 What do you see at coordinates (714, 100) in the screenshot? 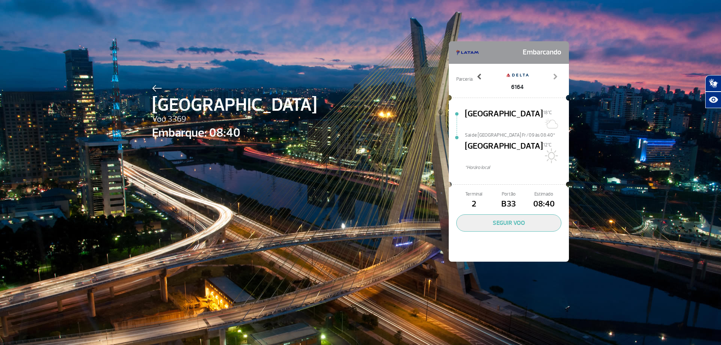
I see `button: Abrir recursos assistivos.` at bounding box center [714, 100].